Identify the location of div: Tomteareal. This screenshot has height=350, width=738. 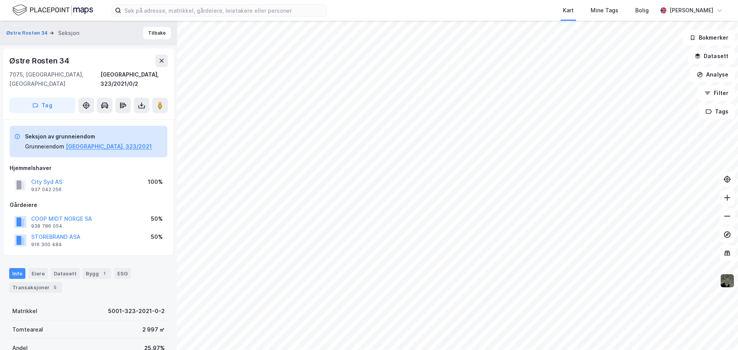
(28, 330).